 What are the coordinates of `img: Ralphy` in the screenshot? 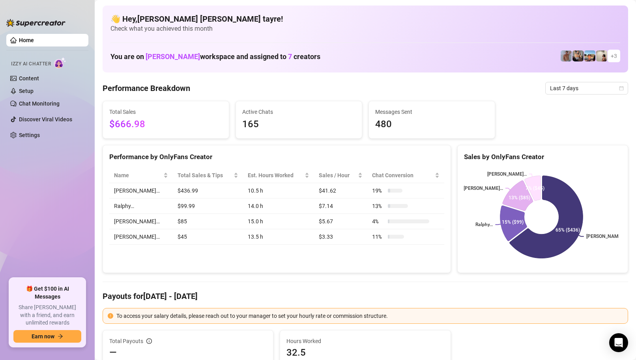 It's located at (601, 56).